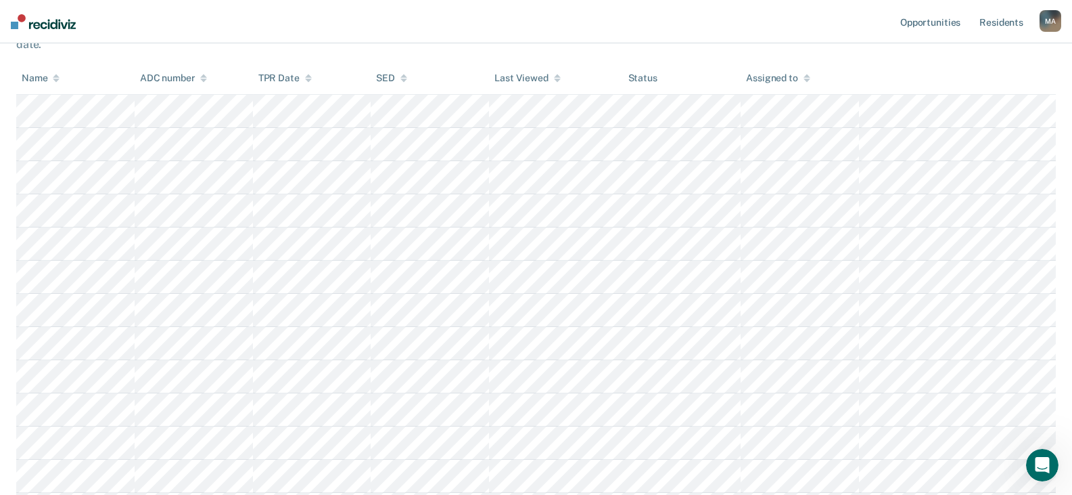 The width and height of the screenshot is (1072, 495). Describe the element at coordinates (1051, 21) in the screenshot. I see `button: MA` at that location.